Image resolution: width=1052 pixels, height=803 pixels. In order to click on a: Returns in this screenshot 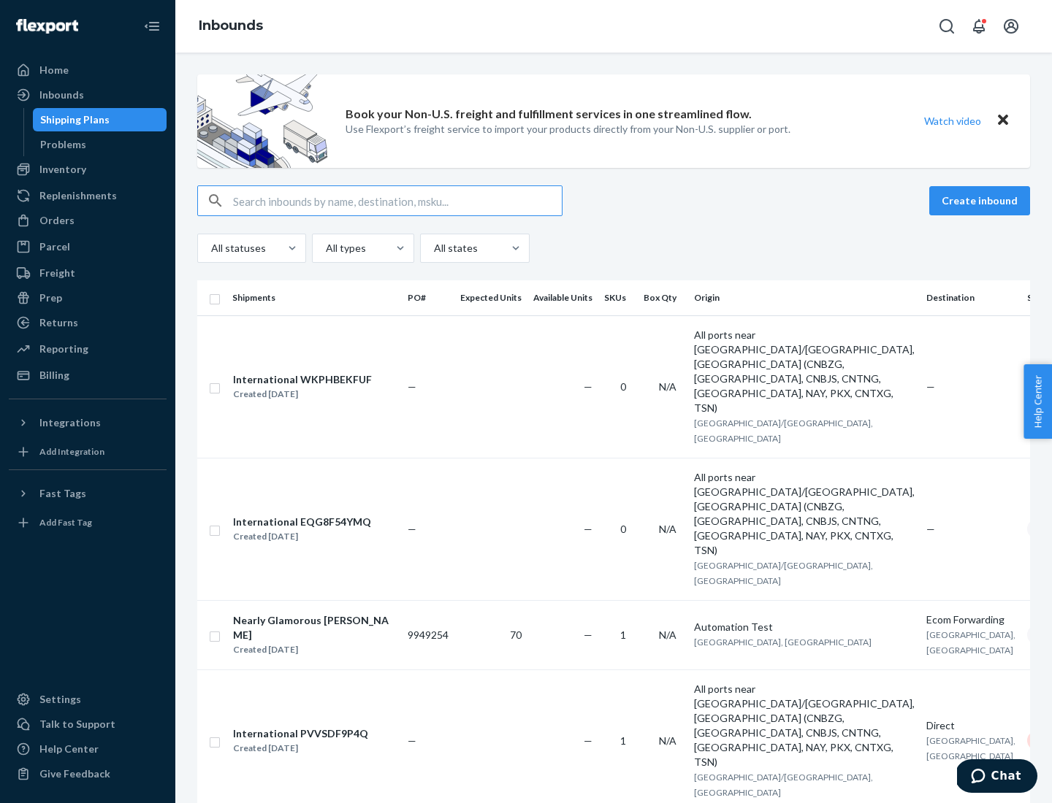, I will do `click(88, 323)`.